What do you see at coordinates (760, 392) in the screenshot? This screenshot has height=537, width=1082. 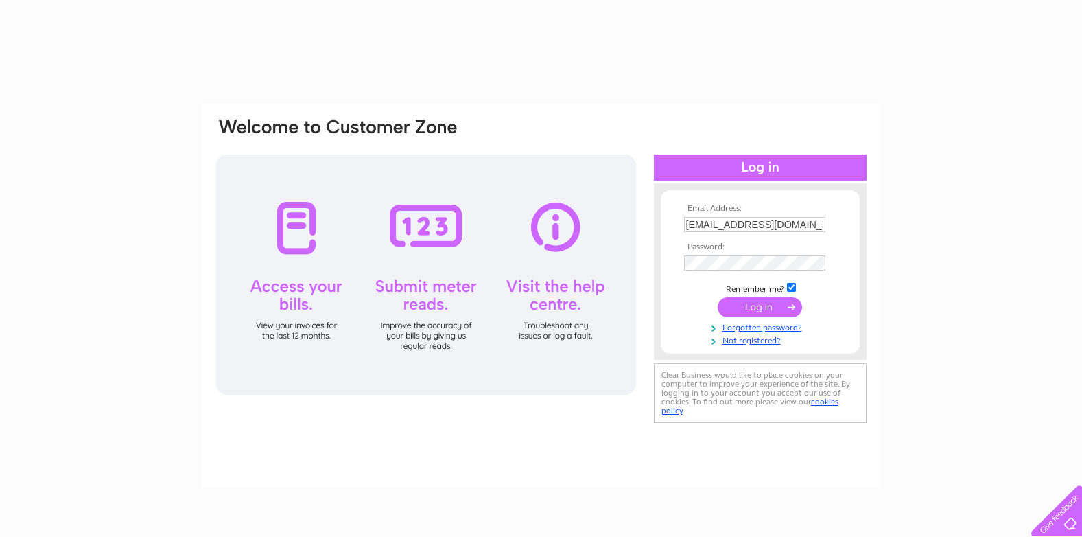 I see `div: Clear Business would like to place cookies on your computer to improve your experience of the sit...` at bounding box center [760, 392].